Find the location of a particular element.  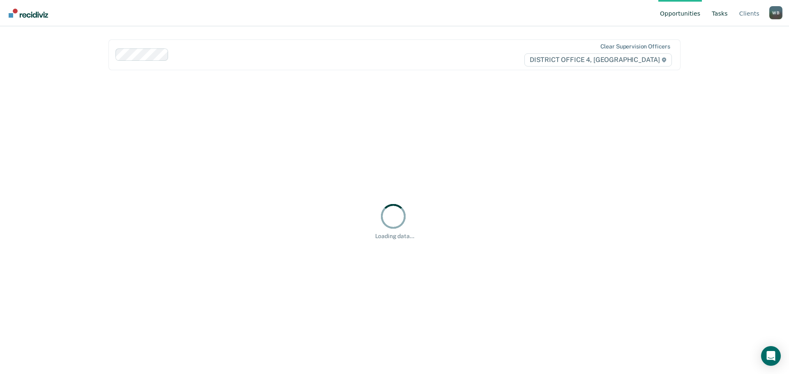

div: W B is located at coordinates (776, 13).